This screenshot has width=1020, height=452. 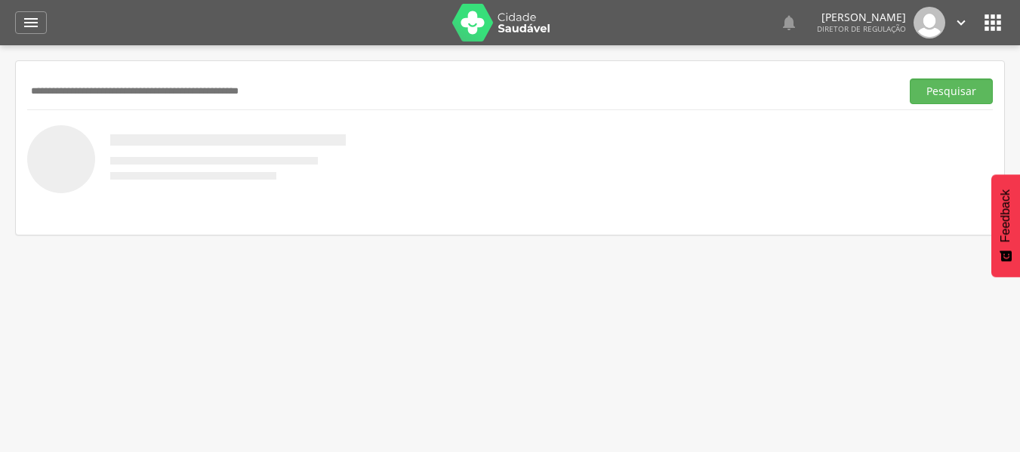 What do you see at coordinates (1006, 216) in the screenshot?
I see `span: Feedback` at bounding box center [1006, 216].